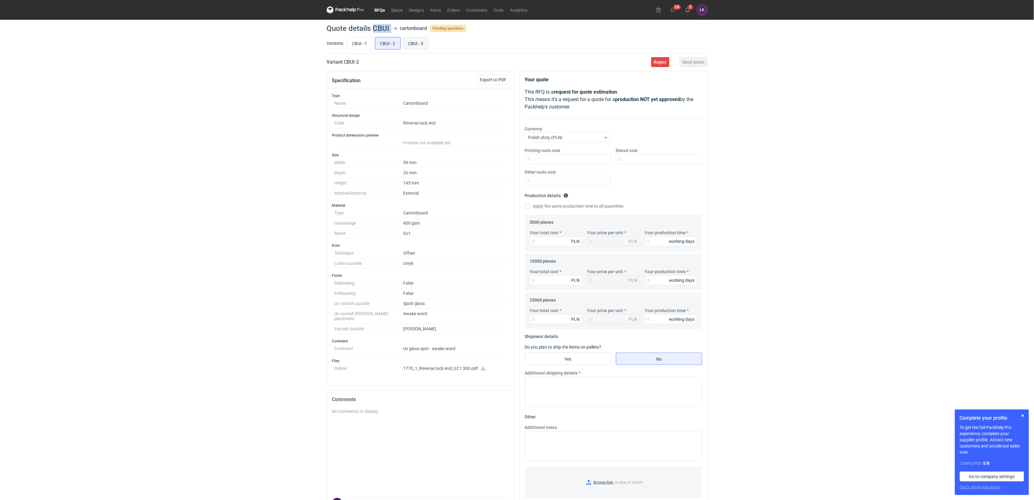  What do you see at coordinates (533, 129) in the screenshot?
I see `label: Currency` at bounding box center [533, 129].